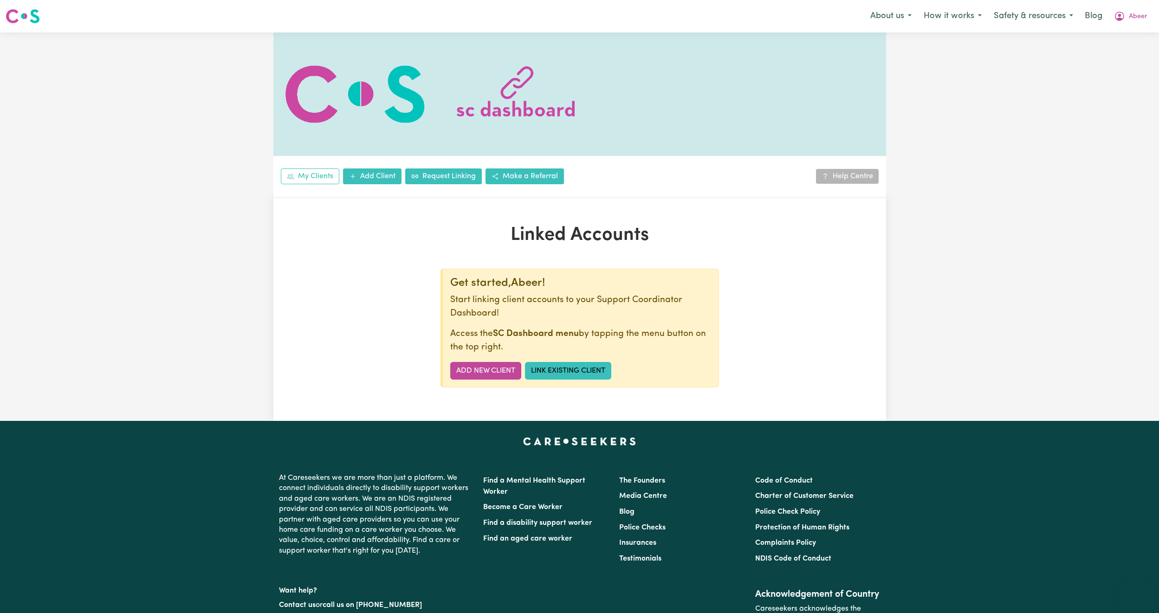  Describe the element at coordinates (638, 543) in the screenshot. I see `a: Insurances` at that location.